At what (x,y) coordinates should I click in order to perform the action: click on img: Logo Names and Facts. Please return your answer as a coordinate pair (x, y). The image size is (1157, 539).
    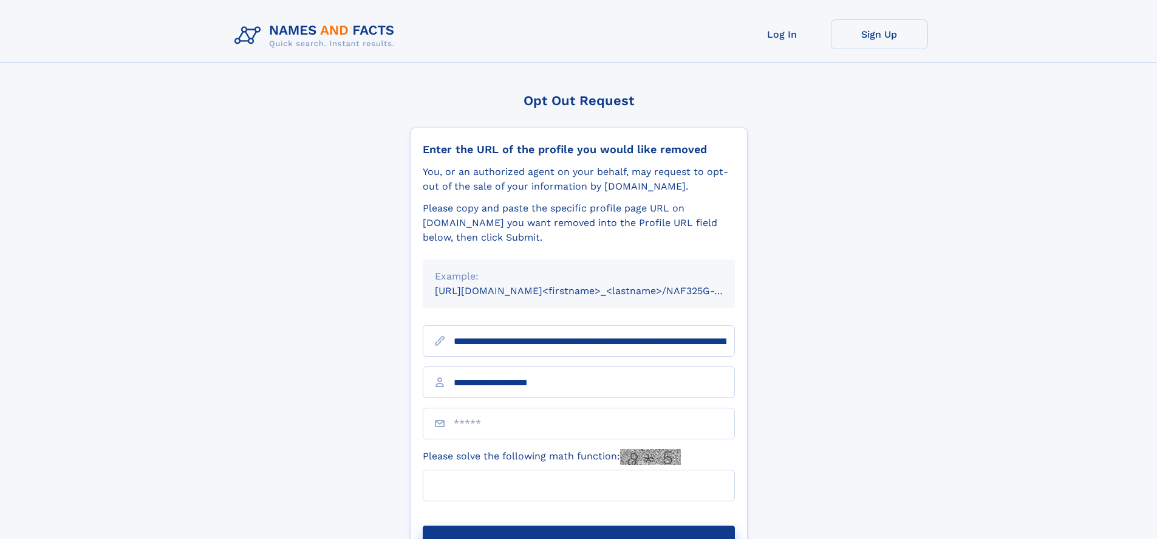
    Looking at the image, I should click on (317, 36).